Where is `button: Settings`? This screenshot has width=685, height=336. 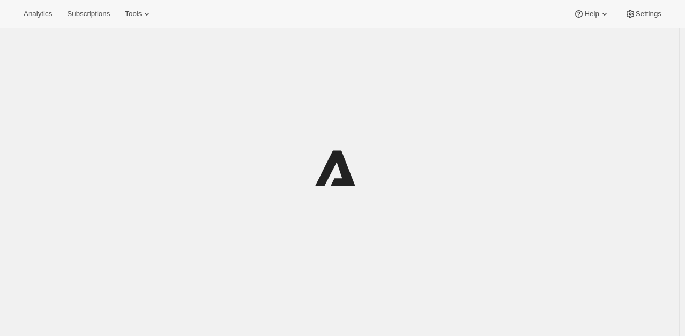 button: Settings is located at coordinates (643, 14).